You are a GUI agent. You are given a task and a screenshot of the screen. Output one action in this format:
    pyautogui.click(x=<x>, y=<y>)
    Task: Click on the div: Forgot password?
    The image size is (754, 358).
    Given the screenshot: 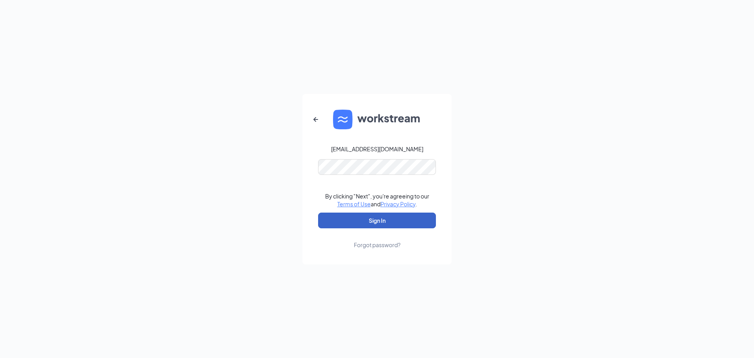 What is the action you would take?
    pyautogui.click(x=377, y=245)
    